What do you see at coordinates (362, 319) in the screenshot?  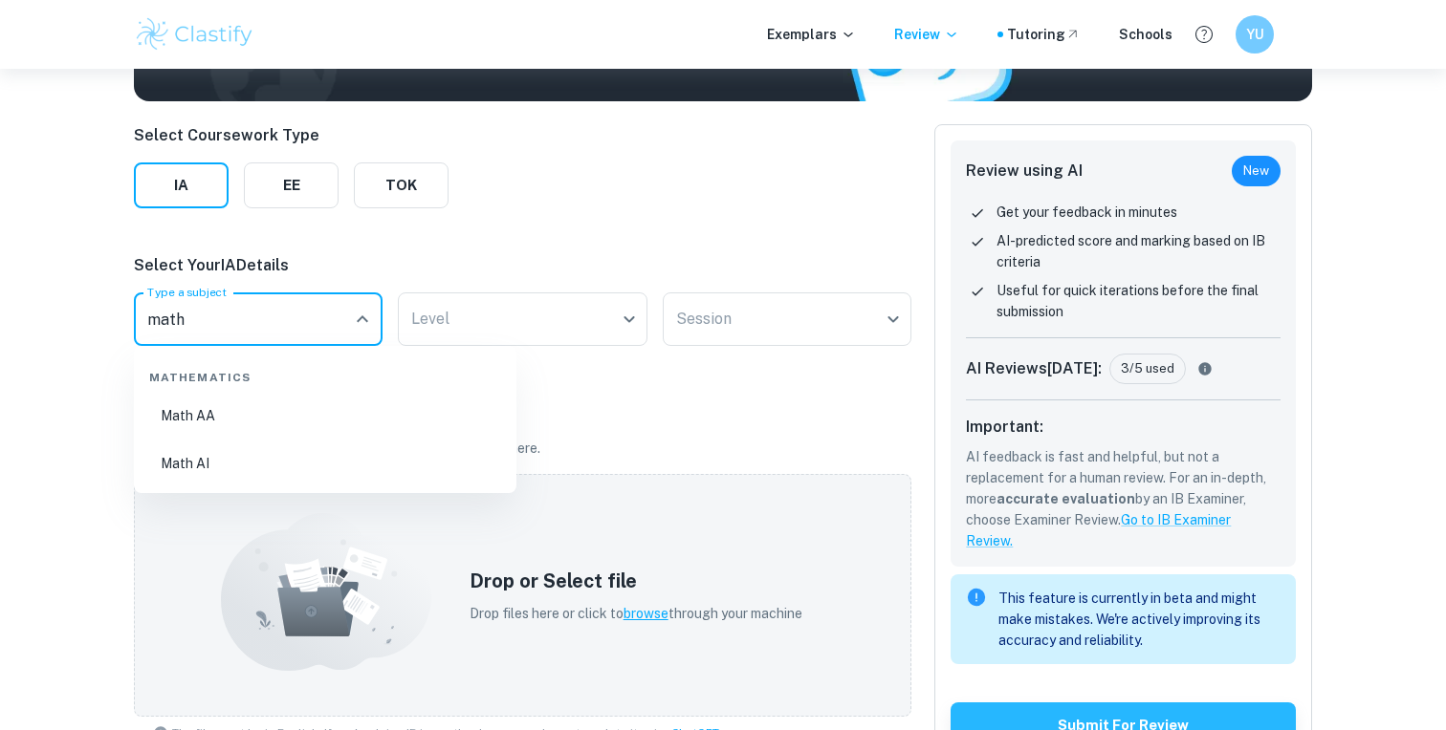 I see `button: Close` at bounding box center [362, 319].